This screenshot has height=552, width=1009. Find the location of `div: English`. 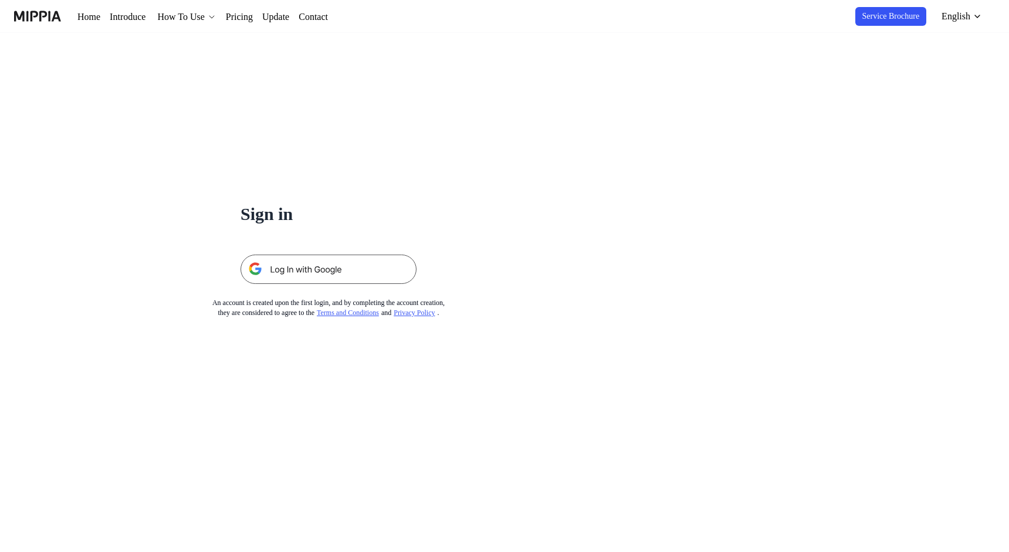

div: English is located at coordinates (955, 16).